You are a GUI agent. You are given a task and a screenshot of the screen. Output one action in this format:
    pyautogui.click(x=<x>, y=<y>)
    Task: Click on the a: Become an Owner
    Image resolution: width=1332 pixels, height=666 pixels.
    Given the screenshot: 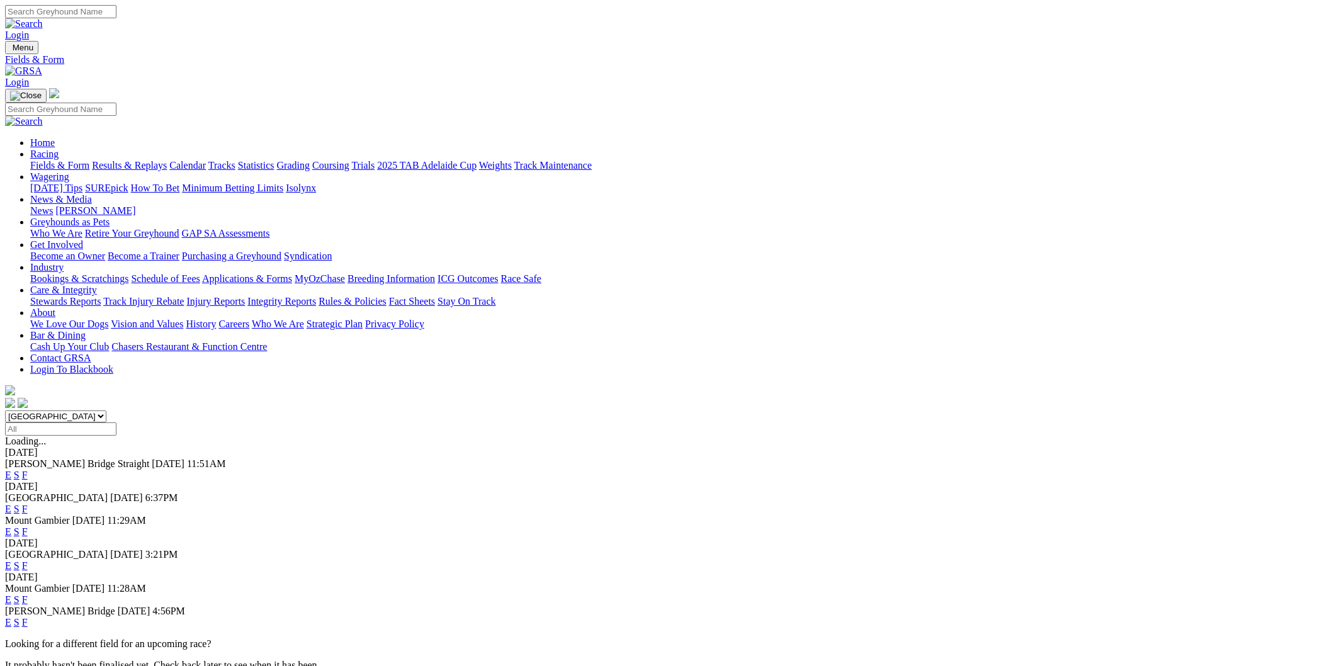 What is the action you would take?
    pyautogui.click(x=67, y=255)
    